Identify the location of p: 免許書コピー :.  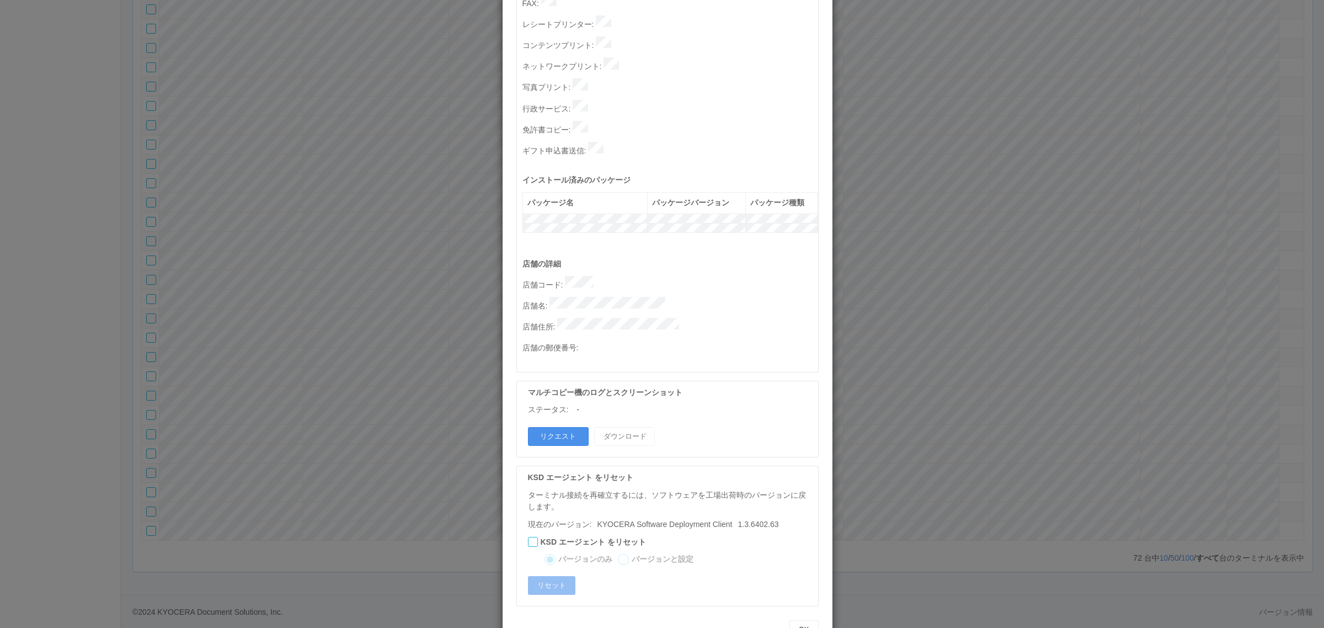
(670, 128).